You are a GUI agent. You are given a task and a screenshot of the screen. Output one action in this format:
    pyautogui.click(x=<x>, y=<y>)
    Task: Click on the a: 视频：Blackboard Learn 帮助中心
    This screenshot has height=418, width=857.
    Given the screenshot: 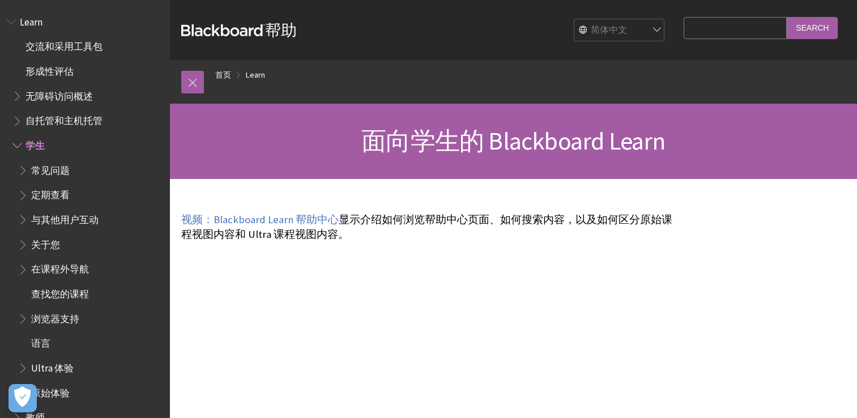 What is the action you would take?
    pyautogui.click(x=260, y=220)
    